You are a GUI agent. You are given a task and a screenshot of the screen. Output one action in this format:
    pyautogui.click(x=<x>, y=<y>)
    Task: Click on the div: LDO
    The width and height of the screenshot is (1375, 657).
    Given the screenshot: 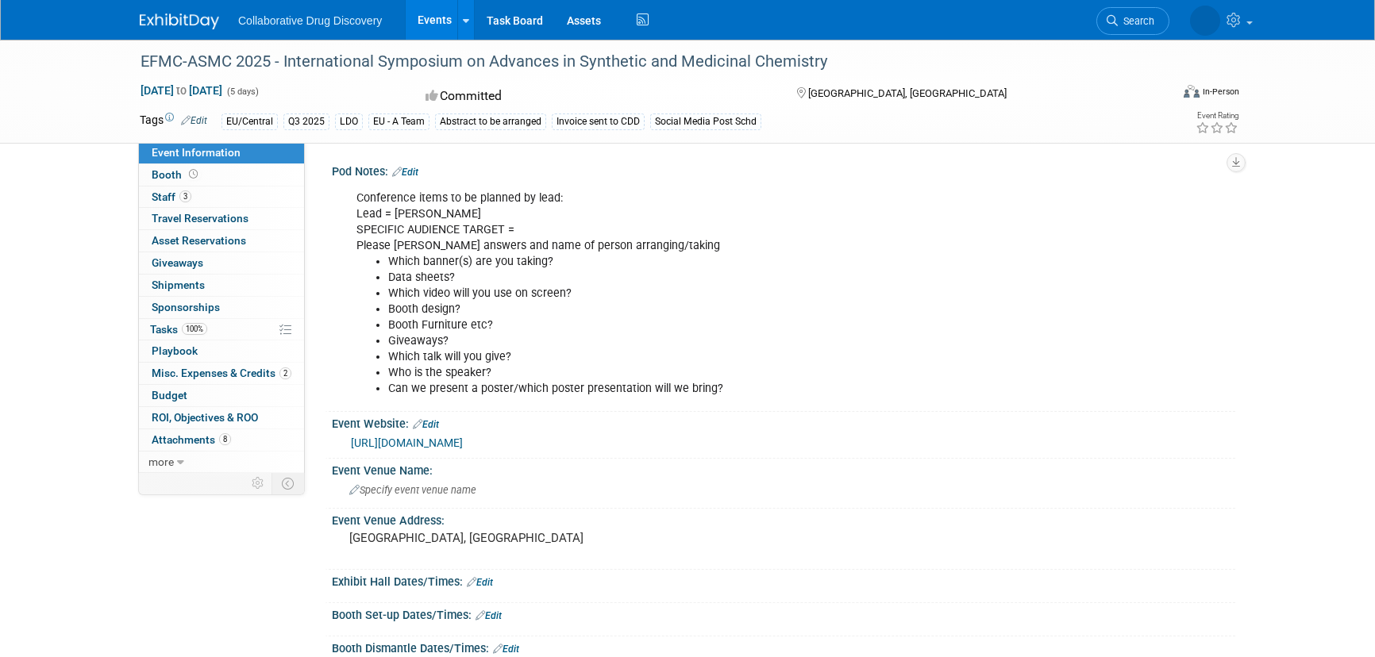 What is the action you would take?
    pyautogui.click(x=348, y=121)
    